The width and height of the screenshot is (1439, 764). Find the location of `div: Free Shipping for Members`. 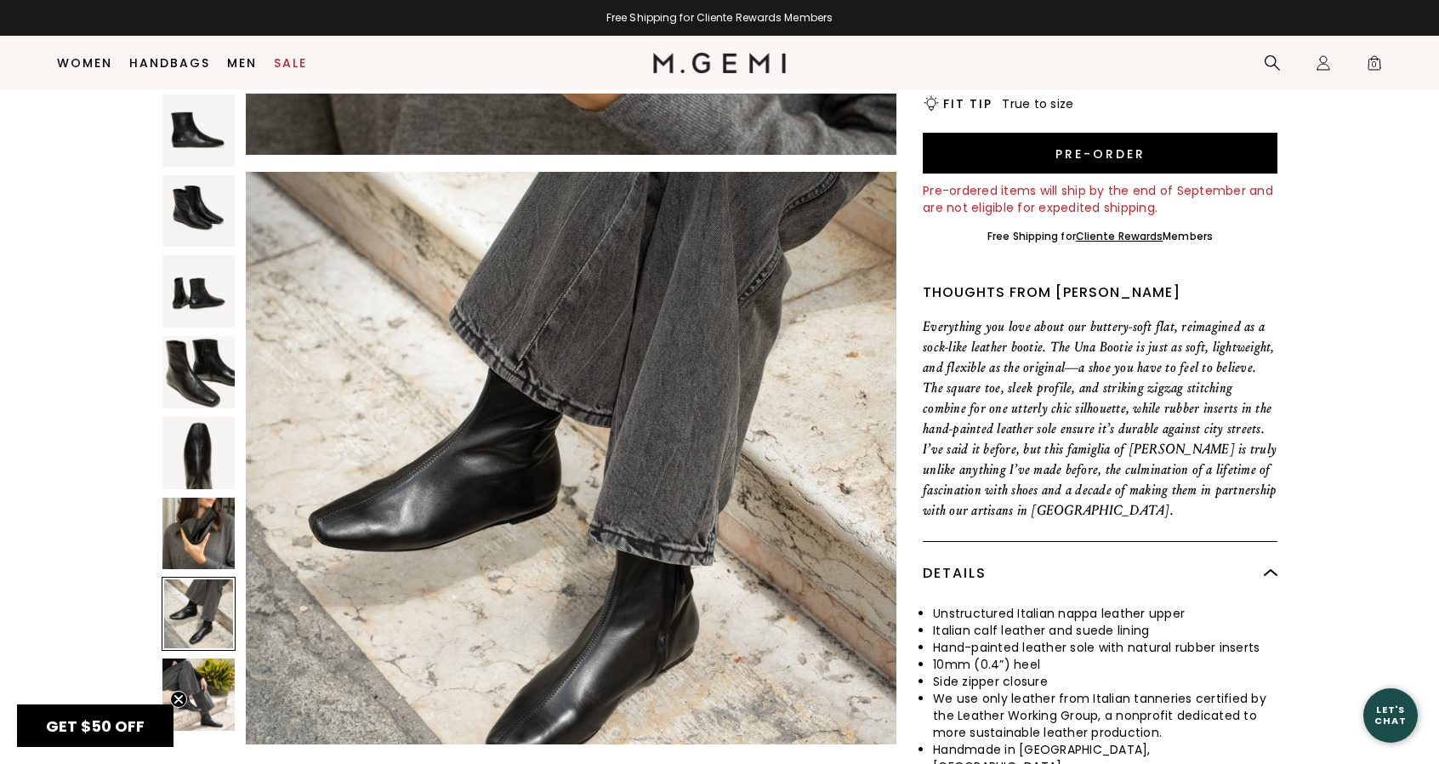

div: Free Shipping for Members is located at coordinates (1100, 236).